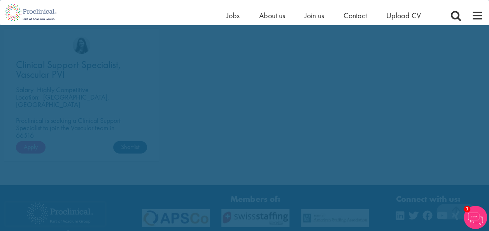  Describe the element at coordinates (355, 16) in the screenshot. I see `a: Contact` at that location.